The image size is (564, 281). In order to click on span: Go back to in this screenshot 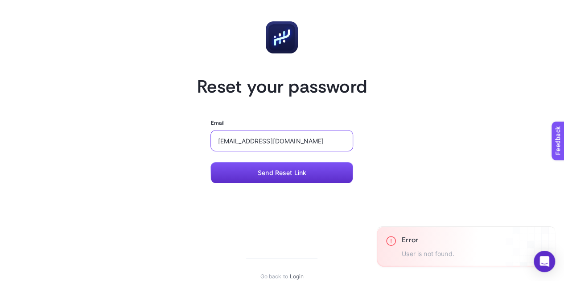, I will do `click(274, 277)`.